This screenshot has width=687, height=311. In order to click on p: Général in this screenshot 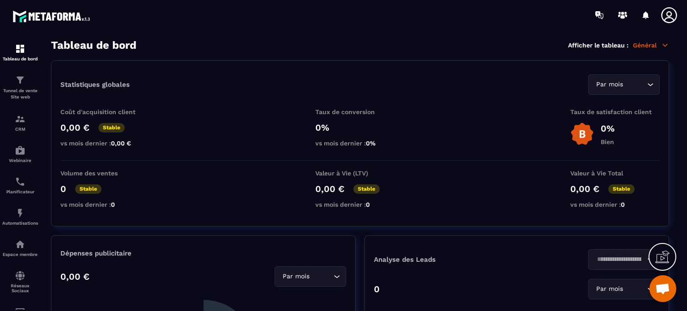, I will do `click(651, 45)`.